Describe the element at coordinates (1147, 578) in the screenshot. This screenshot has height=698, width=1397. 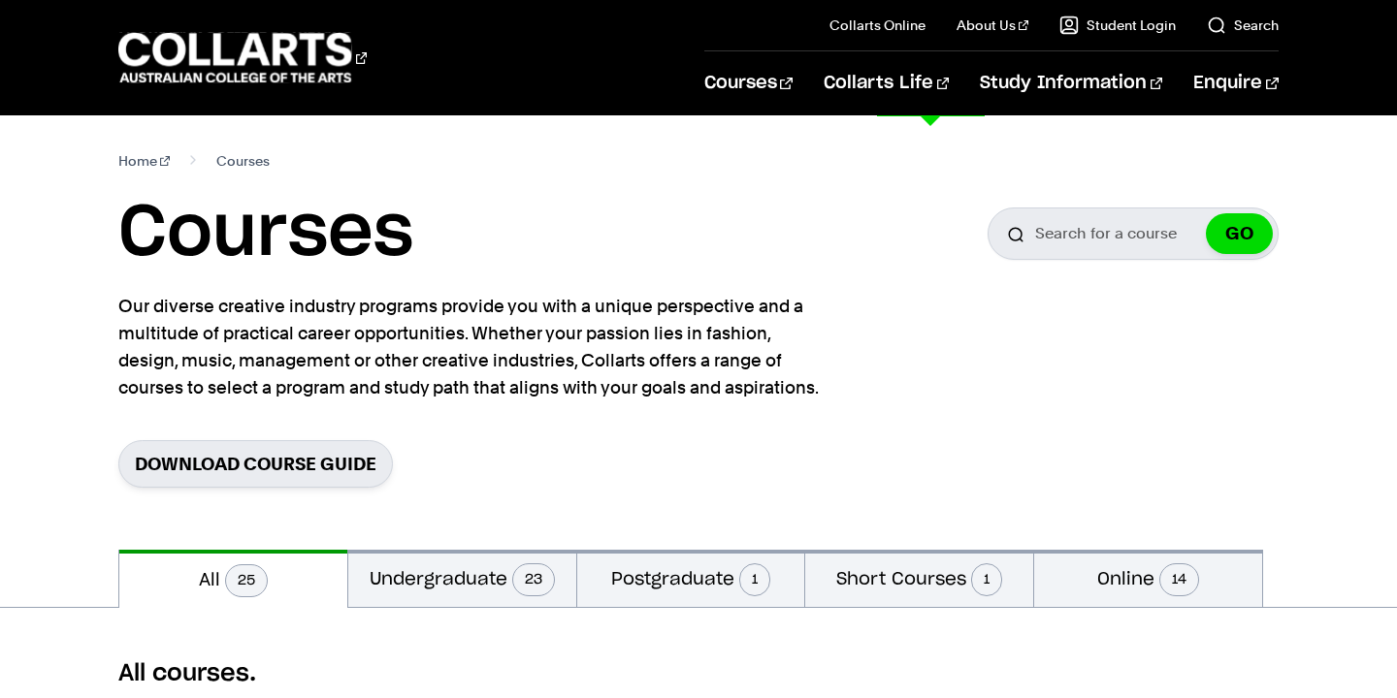
I see `button: Online14` at that location.